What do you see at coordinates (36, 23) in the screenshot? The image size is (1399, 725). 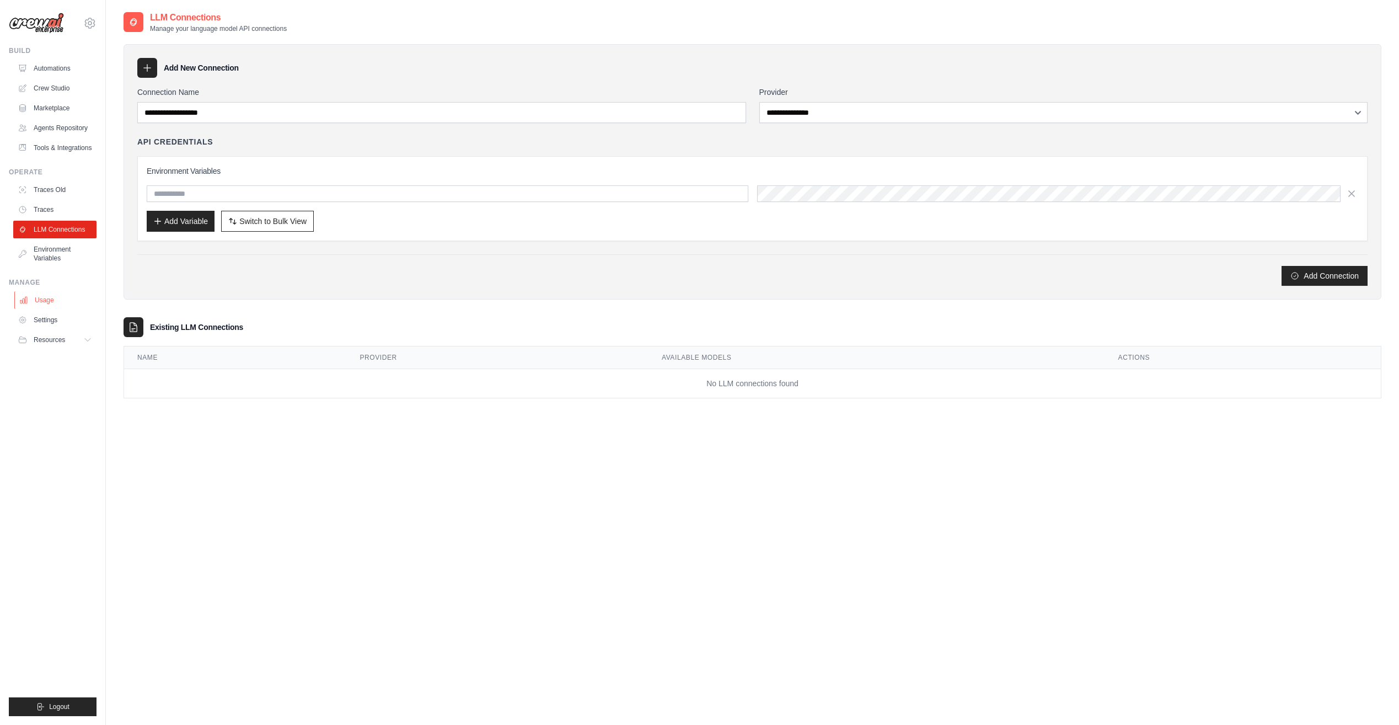 I see `img: Logo` at bounding box center [36, 23].